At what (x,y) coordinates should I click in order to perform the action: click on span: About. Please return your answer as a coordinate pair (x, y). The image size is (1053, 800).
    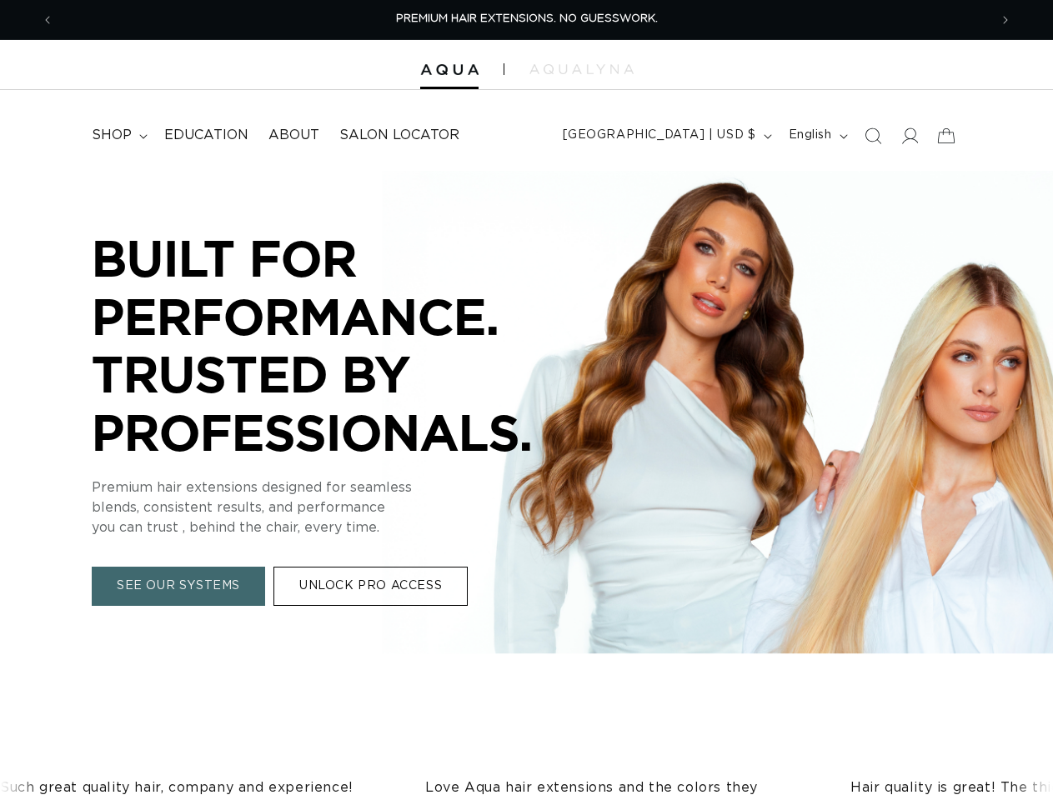
    Looking at the image, I should click on (293, 135).